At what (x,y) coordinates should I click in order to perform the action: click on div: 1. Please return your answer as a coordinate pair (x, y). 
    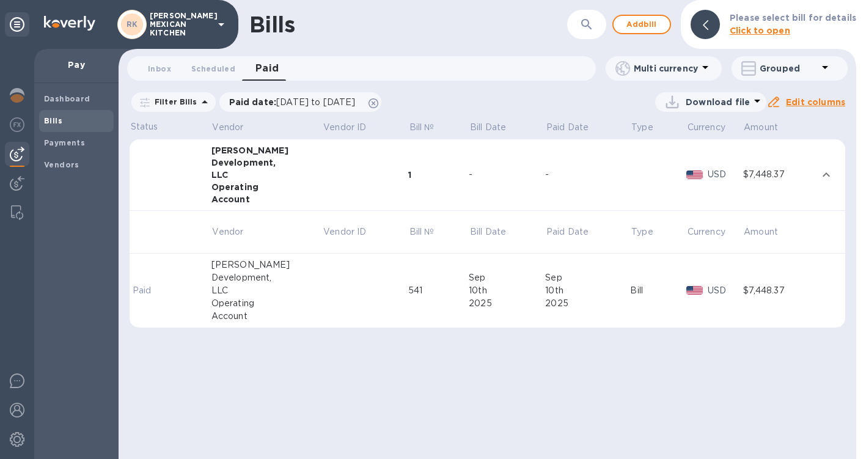
    Looking at the image, I should click on (438, 175).